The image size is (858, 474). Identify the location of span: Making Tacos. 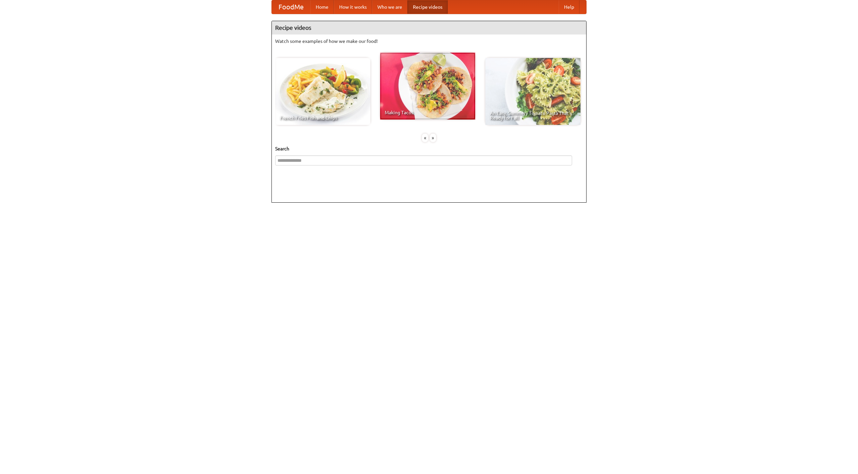
(428, 113).